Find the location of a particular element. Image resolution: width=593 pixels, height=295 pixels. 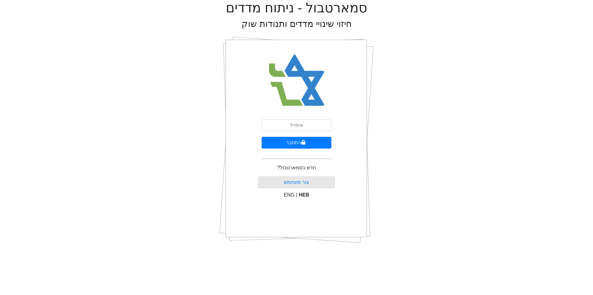

p: חדש בסמארטבול? is located at coordinates (296, 168).